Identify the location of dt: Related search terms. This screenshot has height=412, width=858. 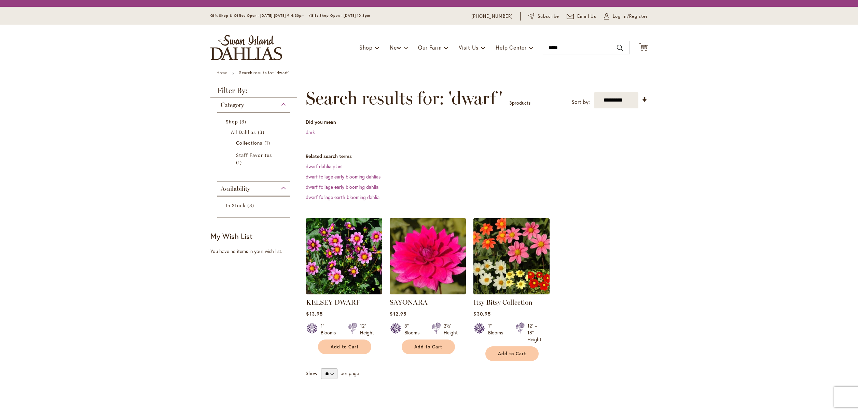
(477, 156).